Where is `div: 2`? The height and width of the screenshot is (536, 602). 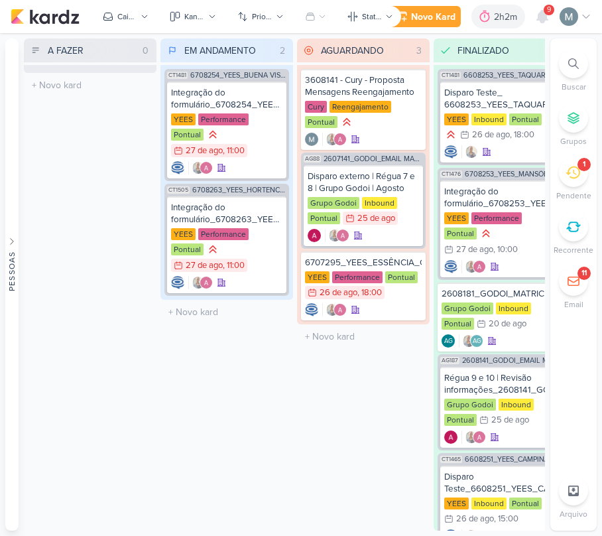 div: 2 is located at coordinates (283, 50).